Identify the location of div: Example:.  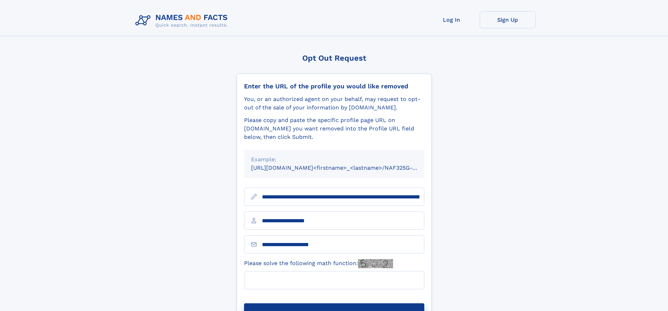
(334, 160).